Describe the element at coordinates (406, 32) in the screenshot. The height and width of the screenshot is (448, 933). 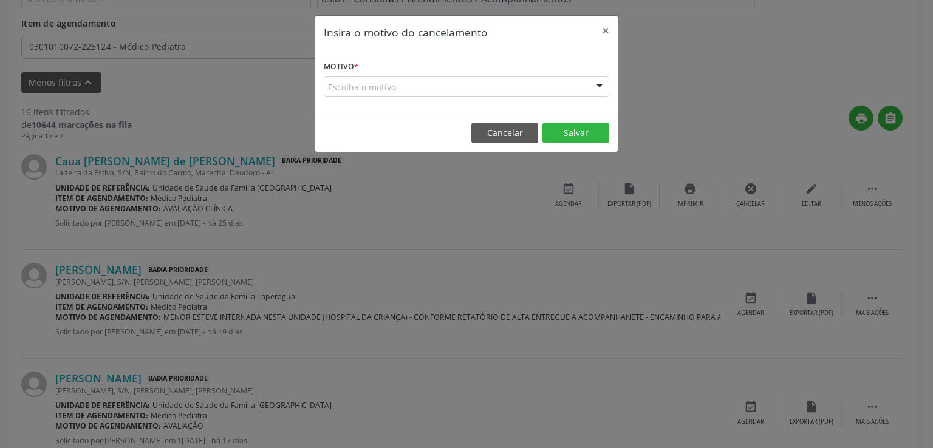
I see `h5: Insira o motivo do cancelamento` at that location.